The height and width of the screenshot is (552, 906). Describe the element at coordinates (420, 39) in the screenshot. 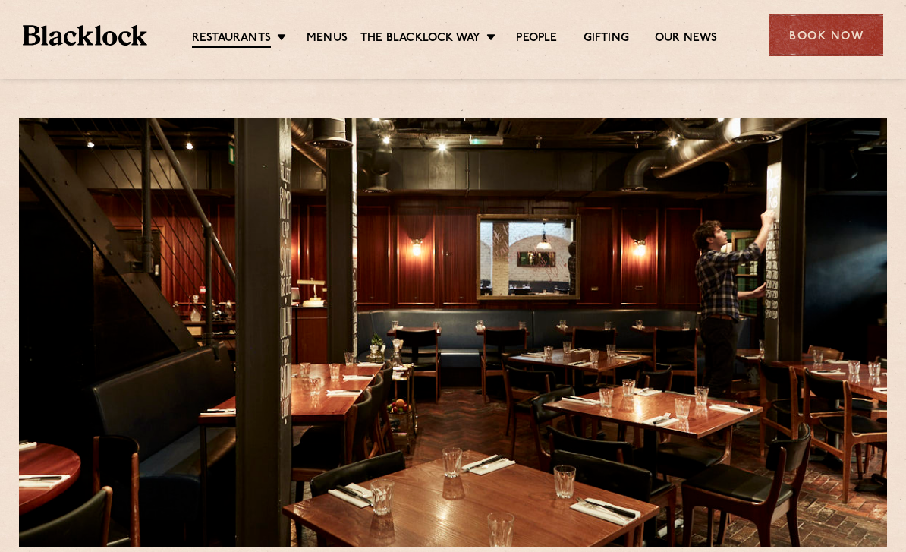

I see `a: The Blacklock Way` at that location.